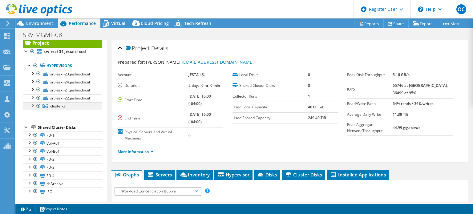 Image resolution: width=473 pixels, height=214 pixels. Describe the element at coordinates (153, 75) in the screenshot. I see `label: Account` at that location.